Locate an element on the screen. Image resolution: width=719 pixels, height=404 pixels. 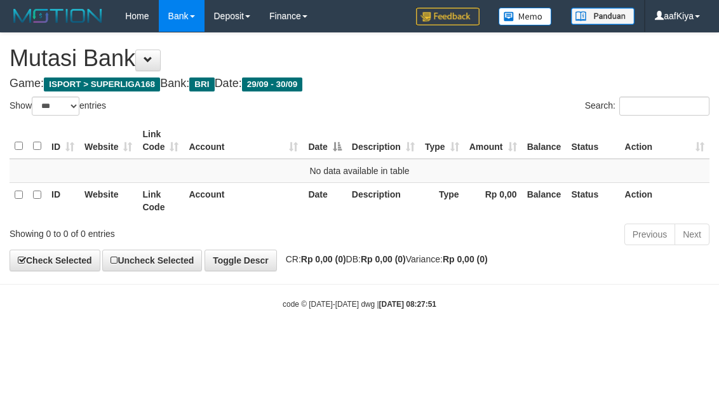
td: No data available in table is located at coordinates (359, 171).